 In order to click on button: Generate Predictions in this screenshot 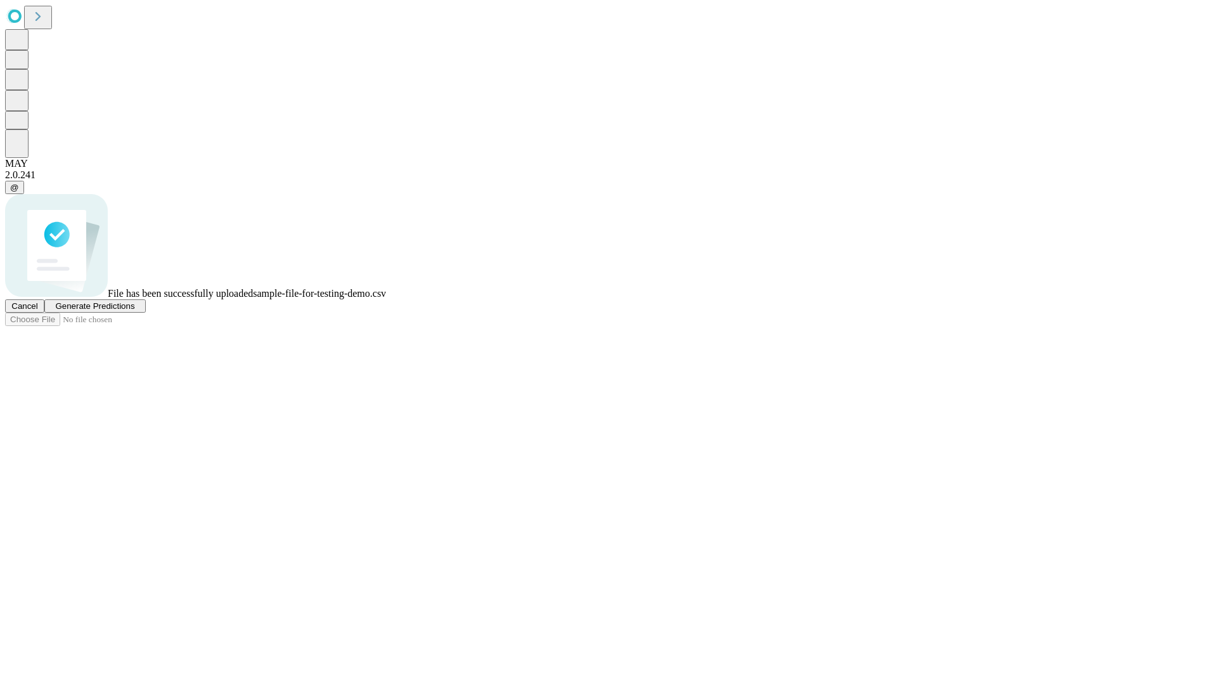, I will do `click(95, 306)`.